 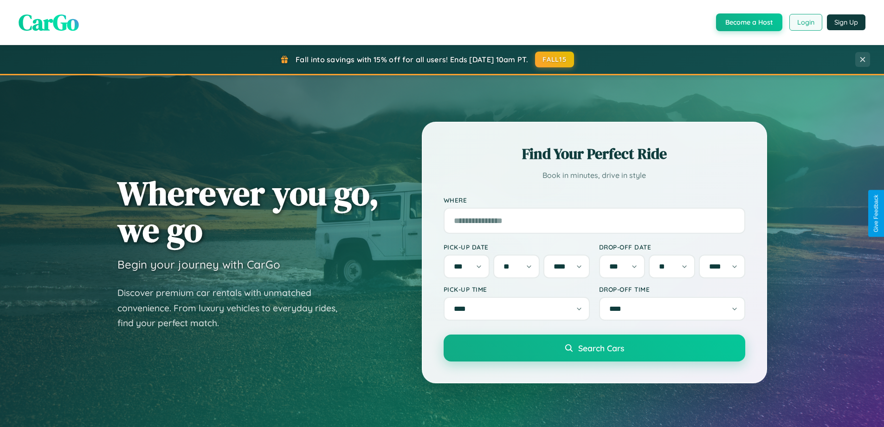 What do you see at coordinates (749, 22) in the screenshot?
I see `button: Become a Host` at bounding box center [749, 22].